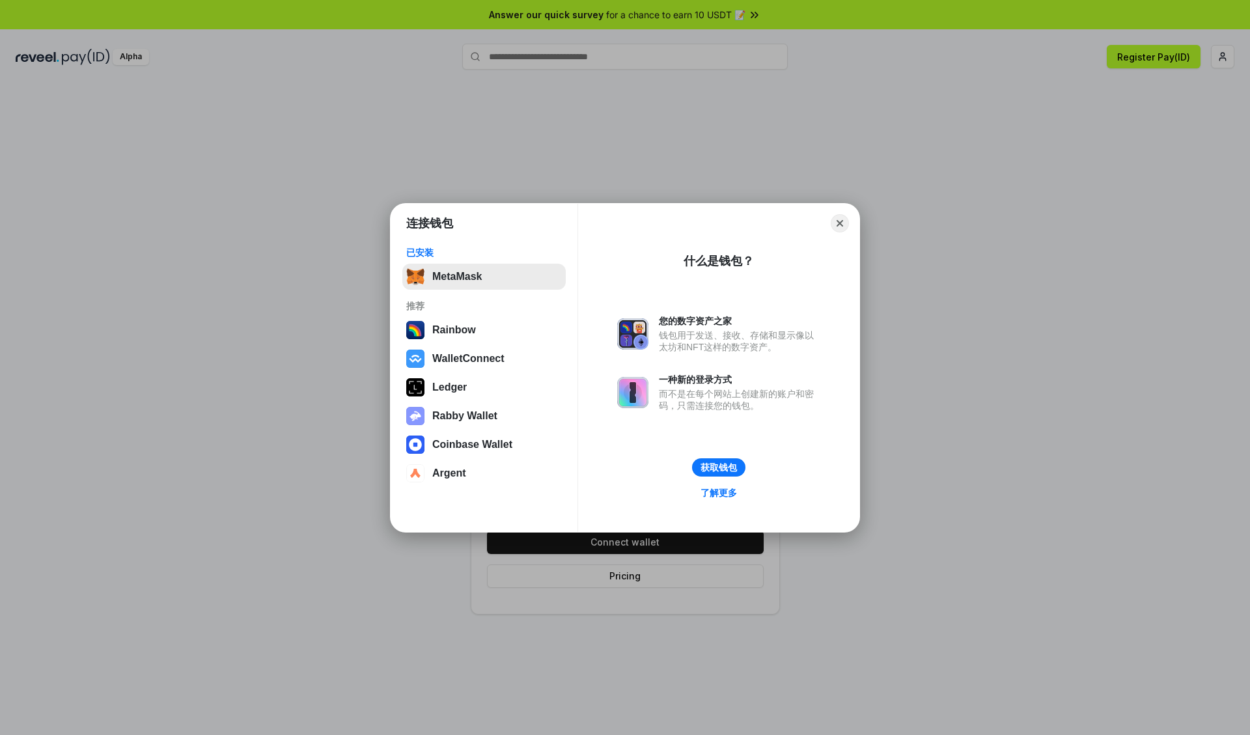 The width and height of the screenshot is (1250, 735). I want to click on div: MetaMask, so click(457, 277).